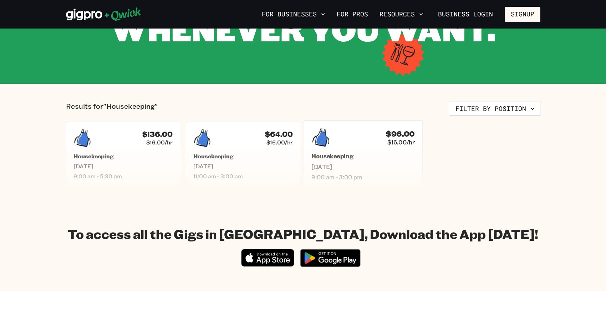 The image size is (606, 311). I want to click on span: 11:00 am - 3:00 pm, so click(243, 176).